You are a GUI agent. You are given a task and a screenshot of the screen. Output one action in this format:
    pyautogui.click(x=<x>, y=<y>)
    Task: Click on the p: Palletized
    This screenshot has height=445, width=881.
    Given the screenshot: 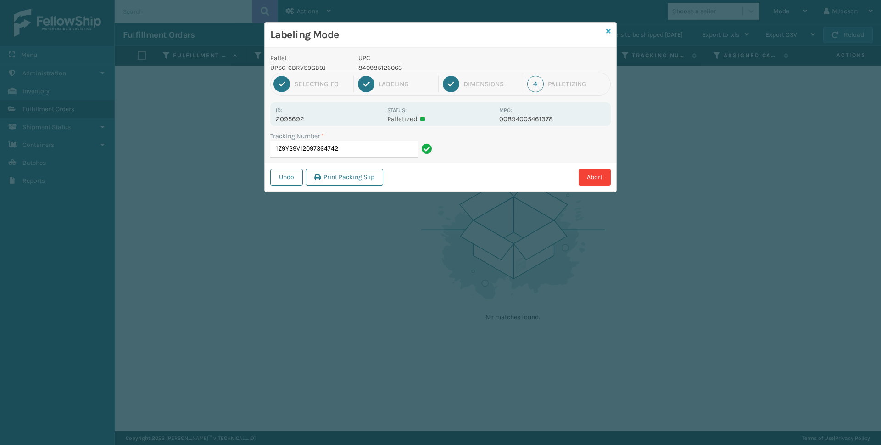 What is the action you would take?
    pyautogui.click(x=440, y=119)
    